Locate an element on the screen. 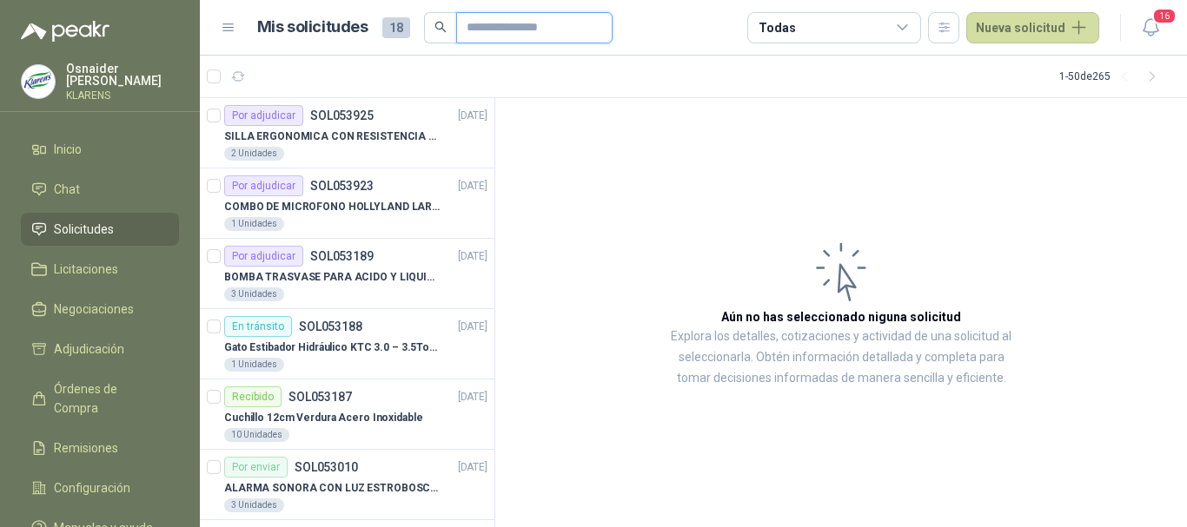  a: Adjudicación is located at coordinates (100, 349).